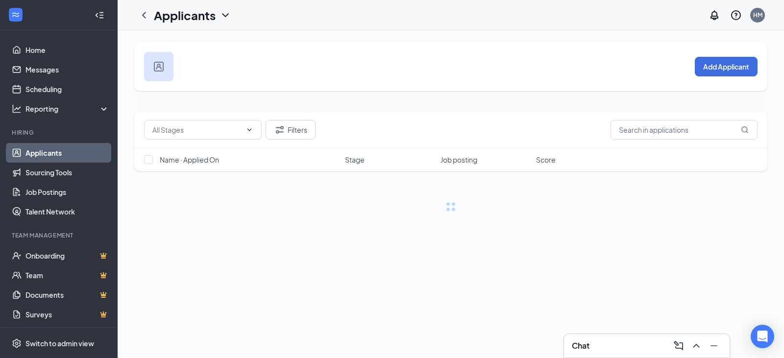 The image size is (784, 358). Describe the element at coordinates (696, 346) in the screenshot. I see `svg: ChevronUp` at that location.